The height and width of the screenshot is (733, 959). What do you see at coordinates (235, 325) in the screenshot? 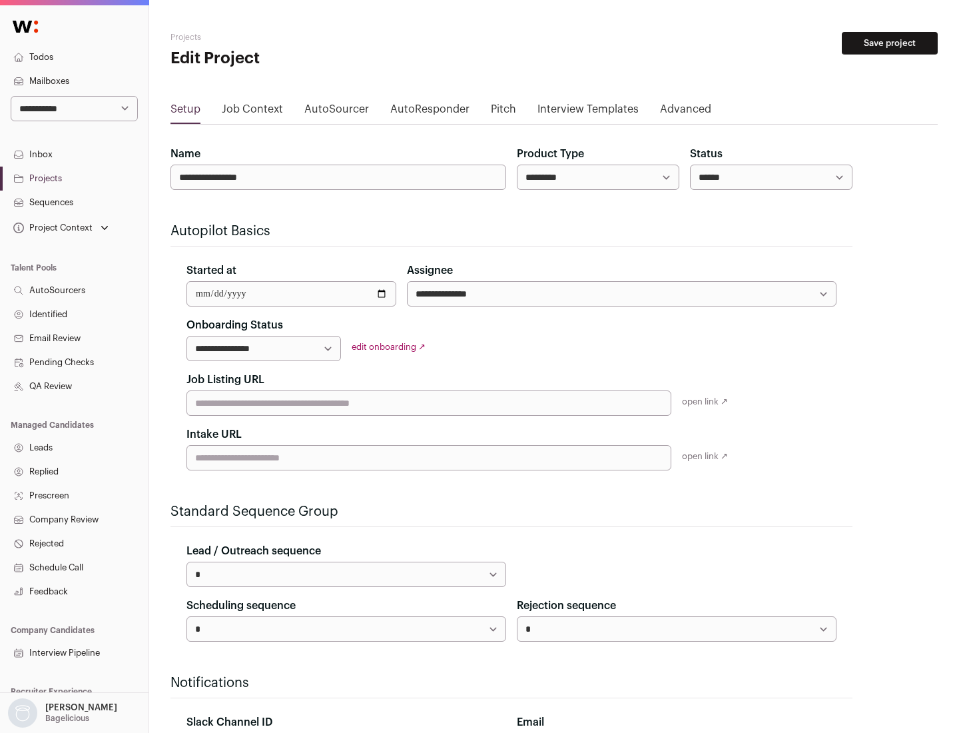
I see `label: Onboarding Status` at bounding box center [235, 325].